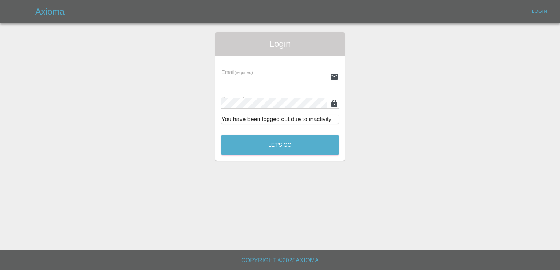 This screenshot has height=270, width=560. I want to click on span: Password, so click(242, 99).